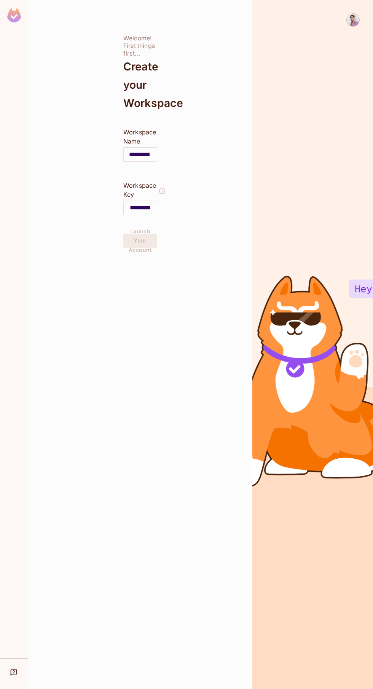 This screenshot has width=373, height=689. I want to click on div: Help & Updates, so click(14, 672).